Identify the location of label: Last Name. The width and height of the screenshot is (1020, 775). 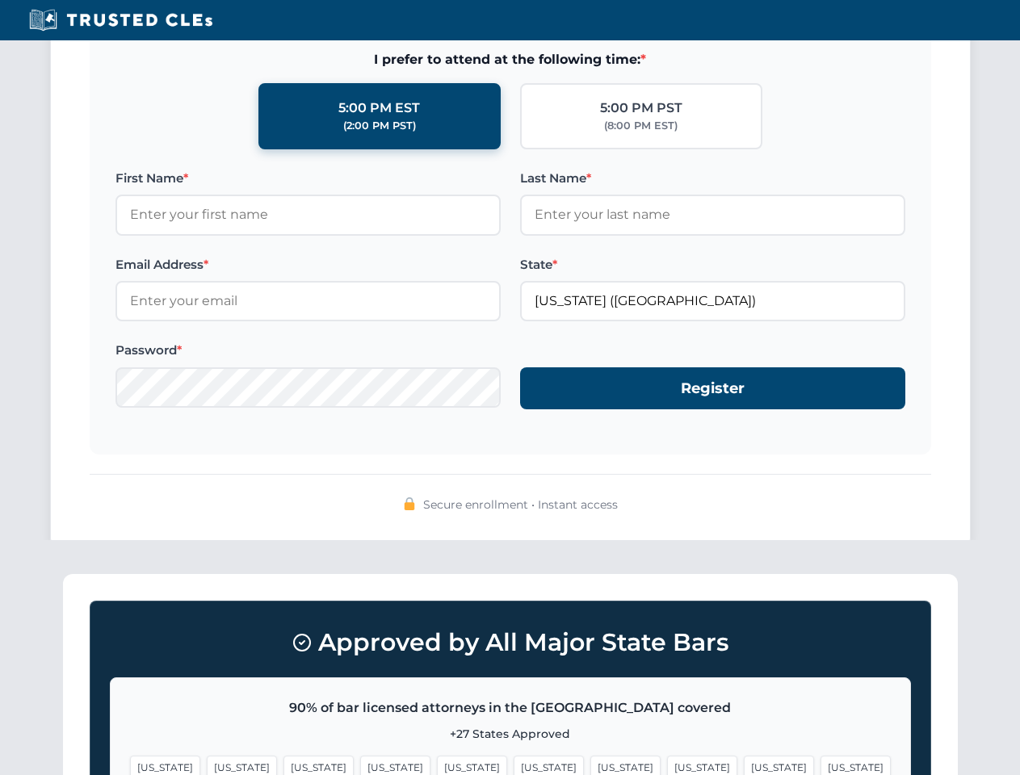
(712, 178).